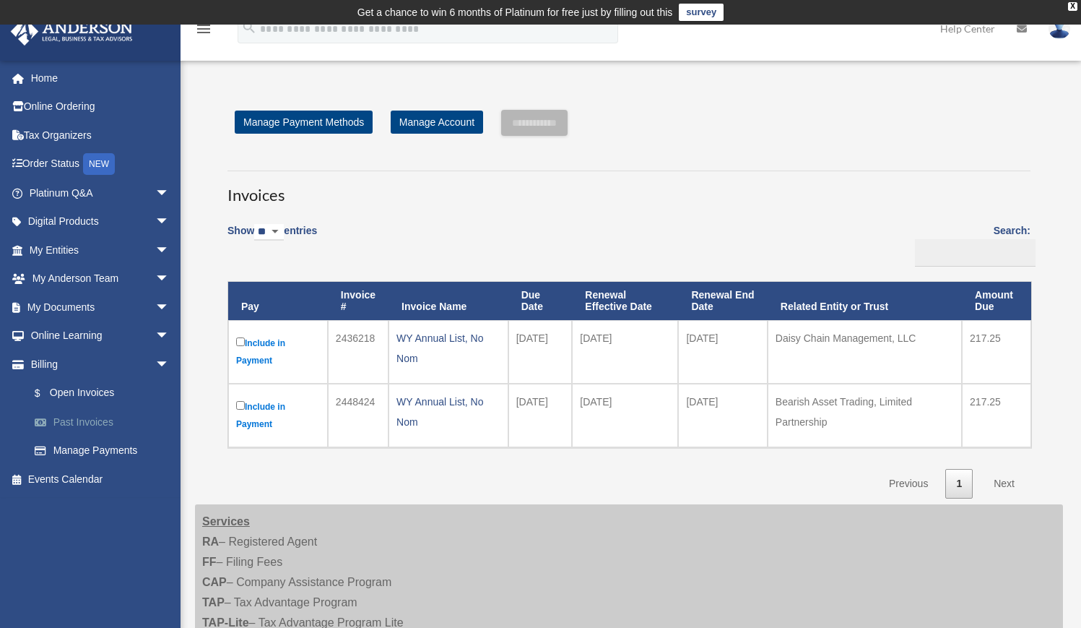 The width and height of the screenshot is (1081, 628). What do you see at coordinates (1072, 6) in the screenshot?
I see `div: close` at bounding box center [1072, 6].